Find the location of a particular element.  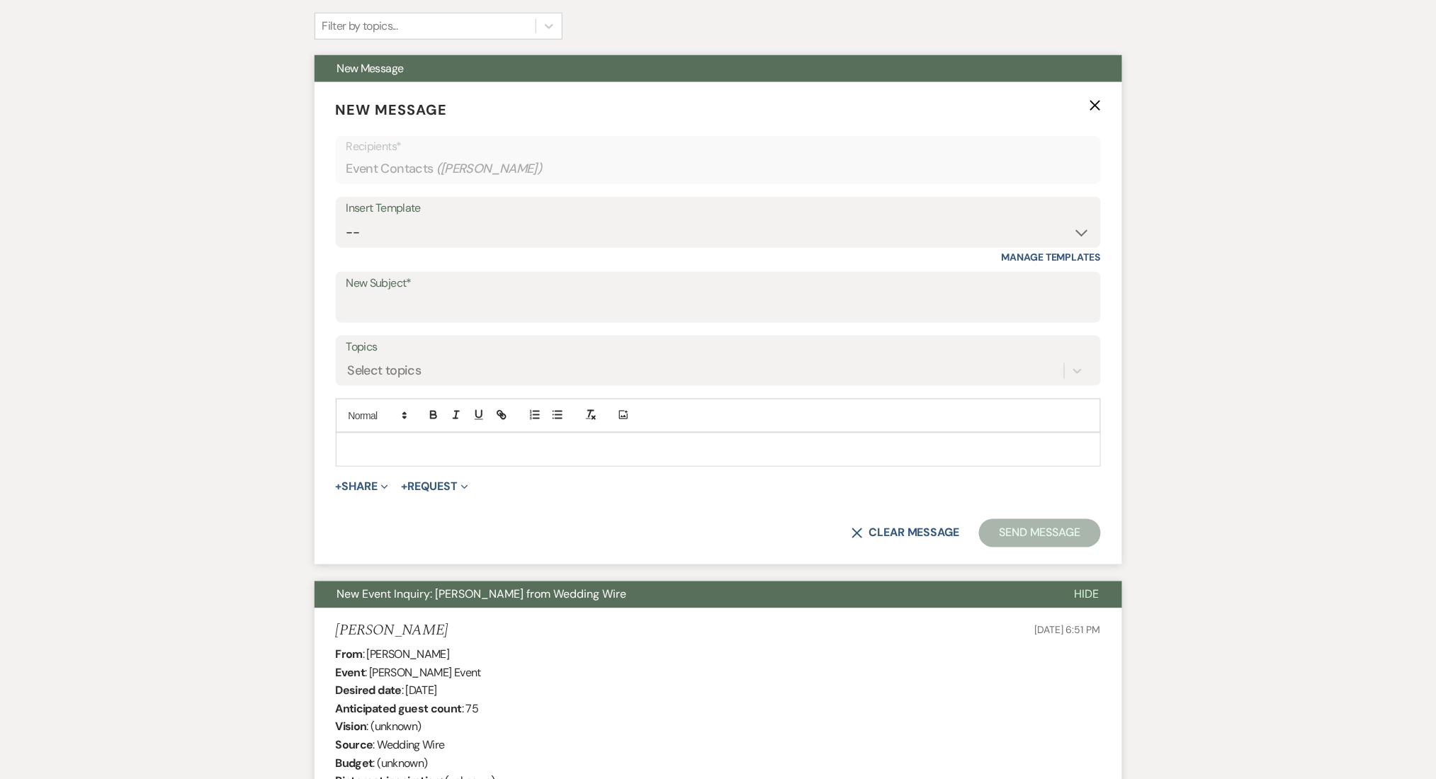

b: Source is located at coordinates (354, 745).